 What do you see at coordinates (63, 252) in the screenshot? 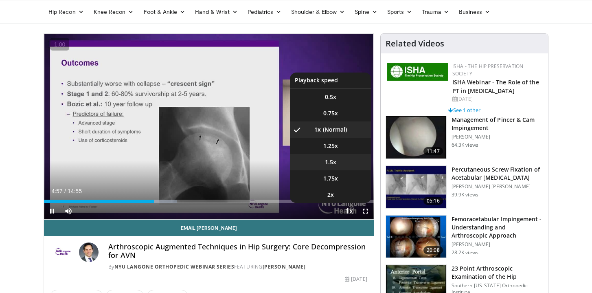
I see `img: NYU Langone Orthopedic Webinar Series` at bounding box center [63, 252].